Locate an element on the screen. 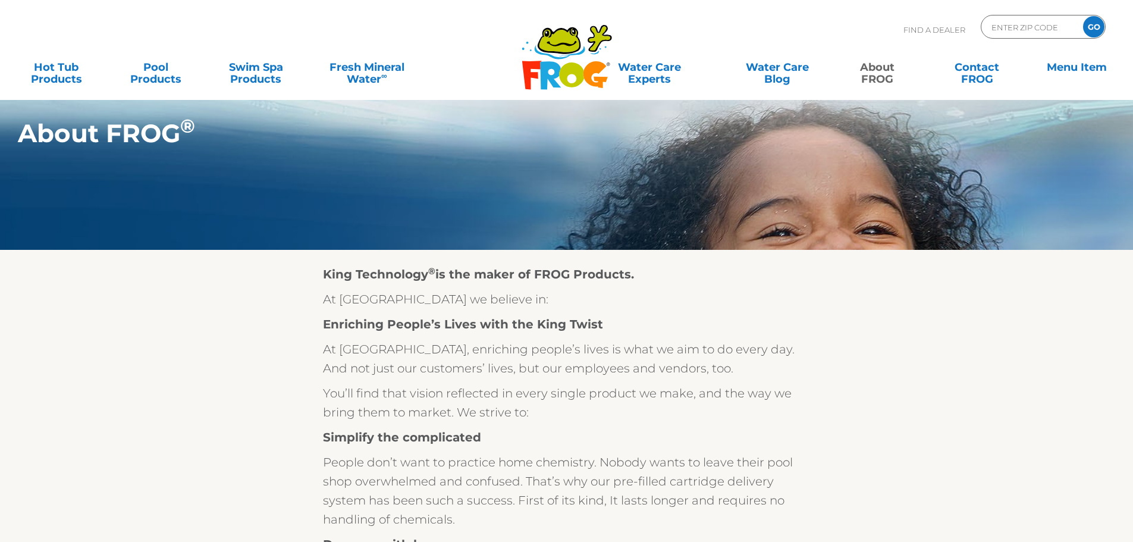  p: People don’t want to practice home chemistry. Nobody wants to leave their pool shop overwhelmed a... is located at coordinates (567, 491).